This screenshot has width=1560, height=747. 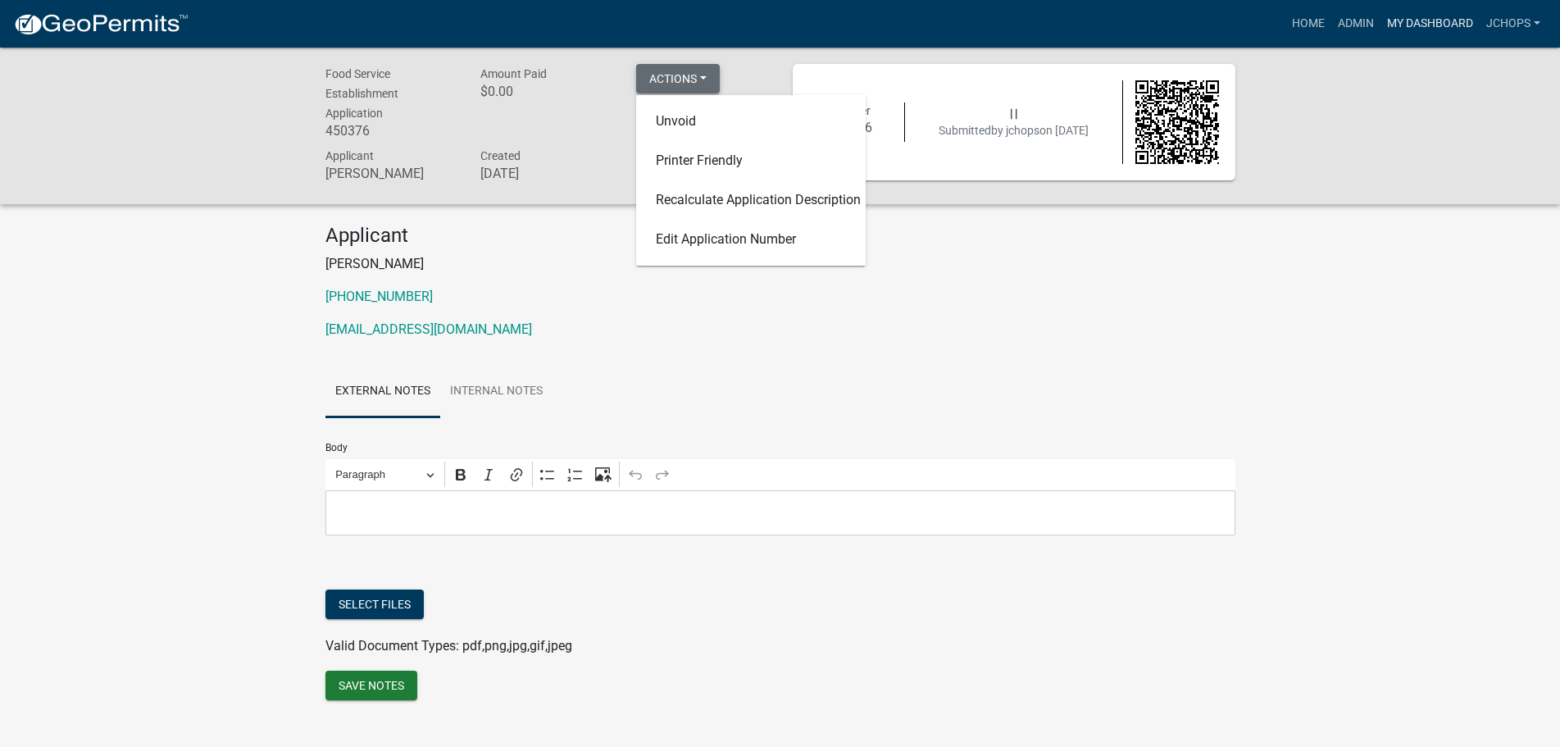 I want to click on a: Internal Notes, so click(x=496, y=392).